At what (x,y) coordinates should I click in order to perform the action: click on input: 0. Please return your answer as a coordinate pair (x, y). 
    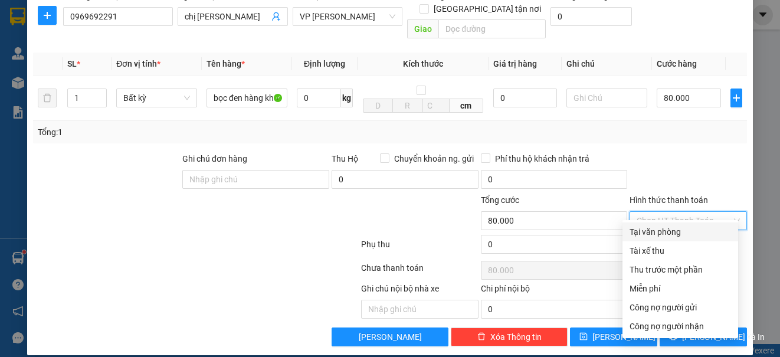
    Looking at the image, I should click on (525, 98).